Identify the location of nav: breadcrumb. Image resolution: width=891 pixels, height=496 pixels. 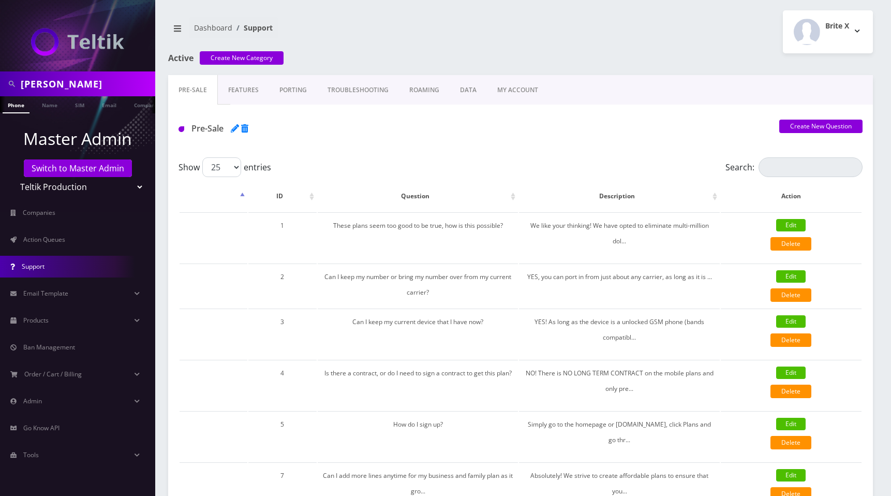
(341, 32).